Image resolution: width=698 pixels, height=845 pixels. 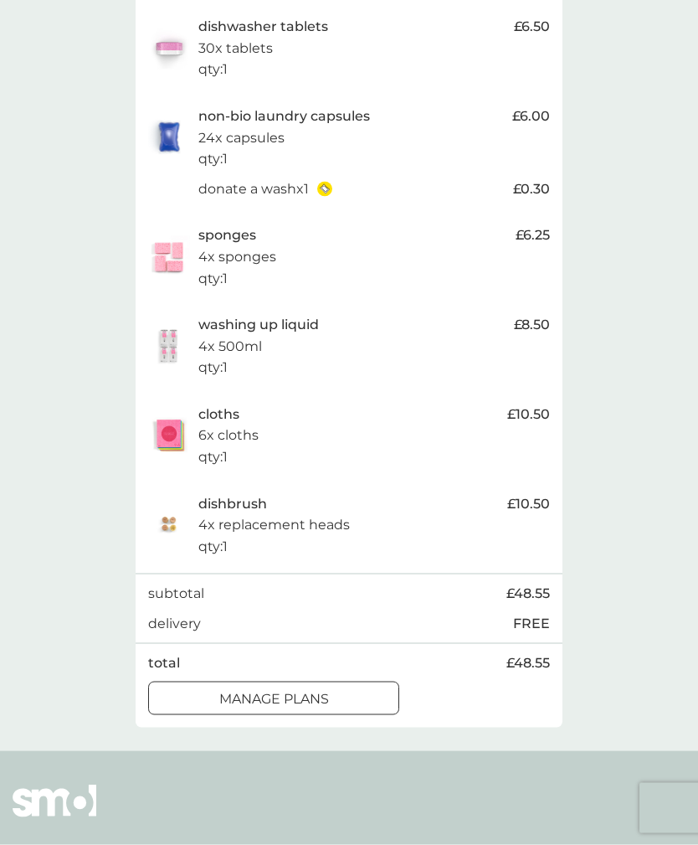 I want to click on p: 6x cloths, so click(x=229, y=435).